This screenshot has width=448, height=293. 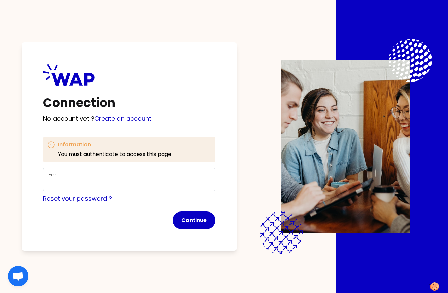 What do you see at coordinates (18, 276) in the screenshot?
I see `div: Ouvrir le chat` at bounding box center [18, 276].